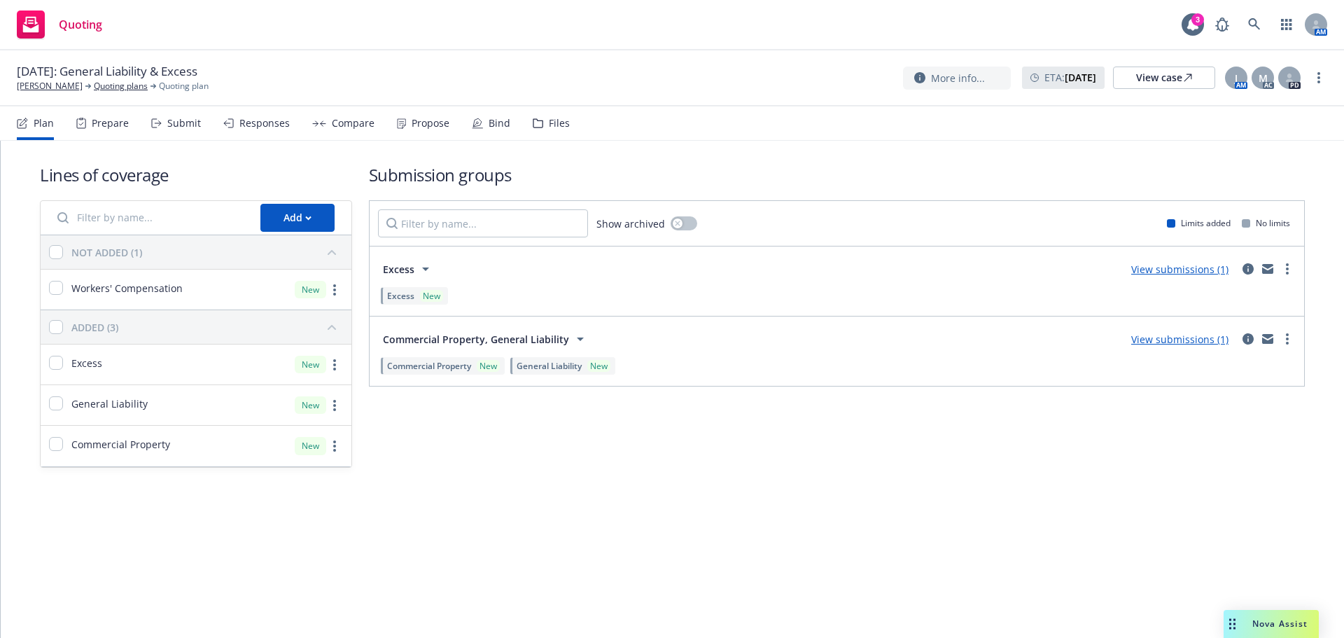  Describe the element at coordinates (298, 218) in the screenshot. I see `div: Add` at that location.